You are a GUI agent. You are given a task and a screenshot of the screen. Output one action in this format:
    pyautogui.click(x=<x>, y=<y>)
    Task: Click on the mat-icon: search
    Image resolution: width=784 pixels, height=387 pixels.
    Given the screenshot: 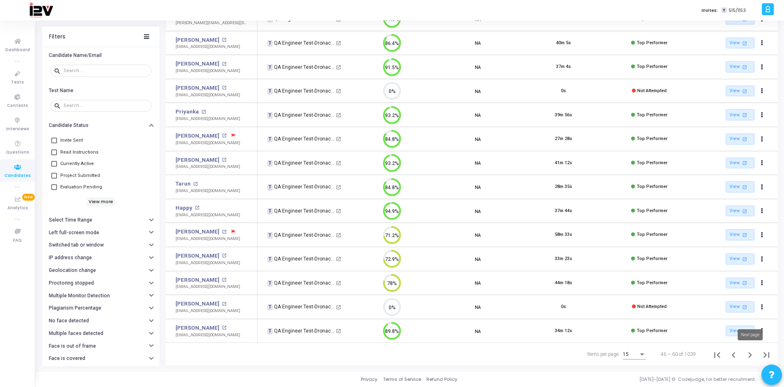 What is the action you would take?
    pyautogui.click(x=59, y=106)
    